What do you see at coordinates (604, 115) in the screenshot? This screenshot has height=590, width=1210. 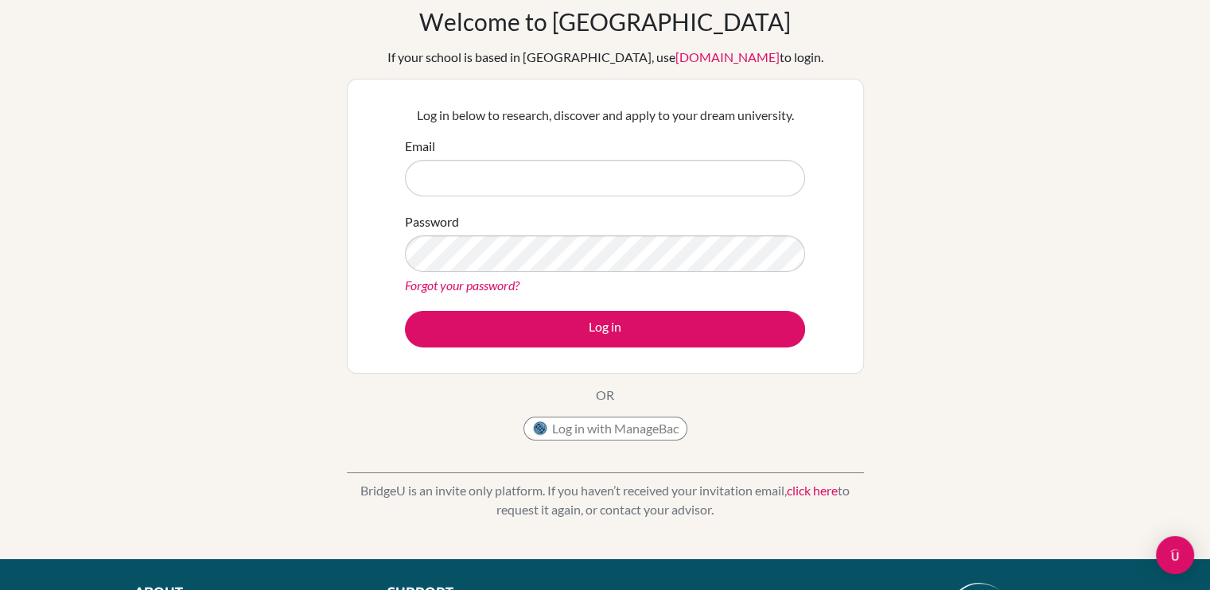 I see `p: Log in below to research, discover and apply to your dream university.` at bounding box center [604, 115].